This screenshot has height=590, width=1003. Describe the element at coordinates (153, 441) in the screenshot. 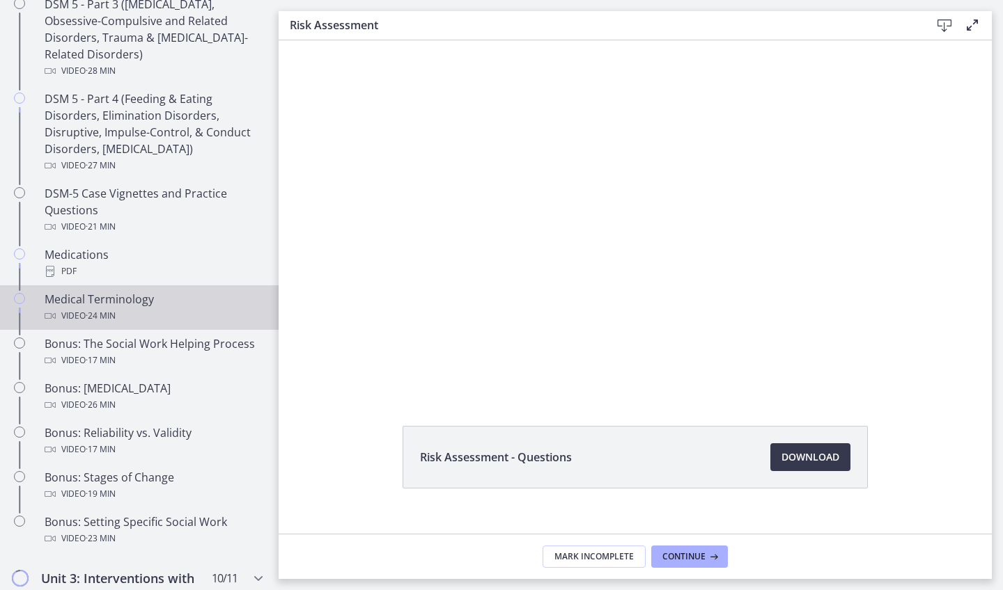

I see `div: Bonus: Reliability vs. Validity` at that location.